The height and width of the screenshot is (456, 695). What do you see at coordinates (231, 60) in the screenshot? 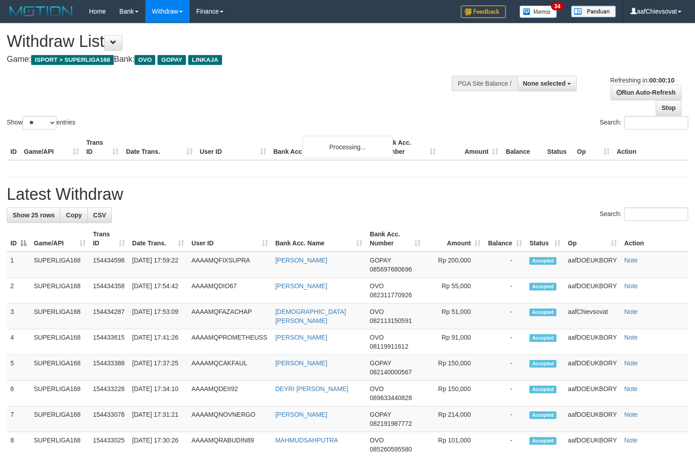
I see `h4: Game: Bank:` at bounding box center [231, 60].